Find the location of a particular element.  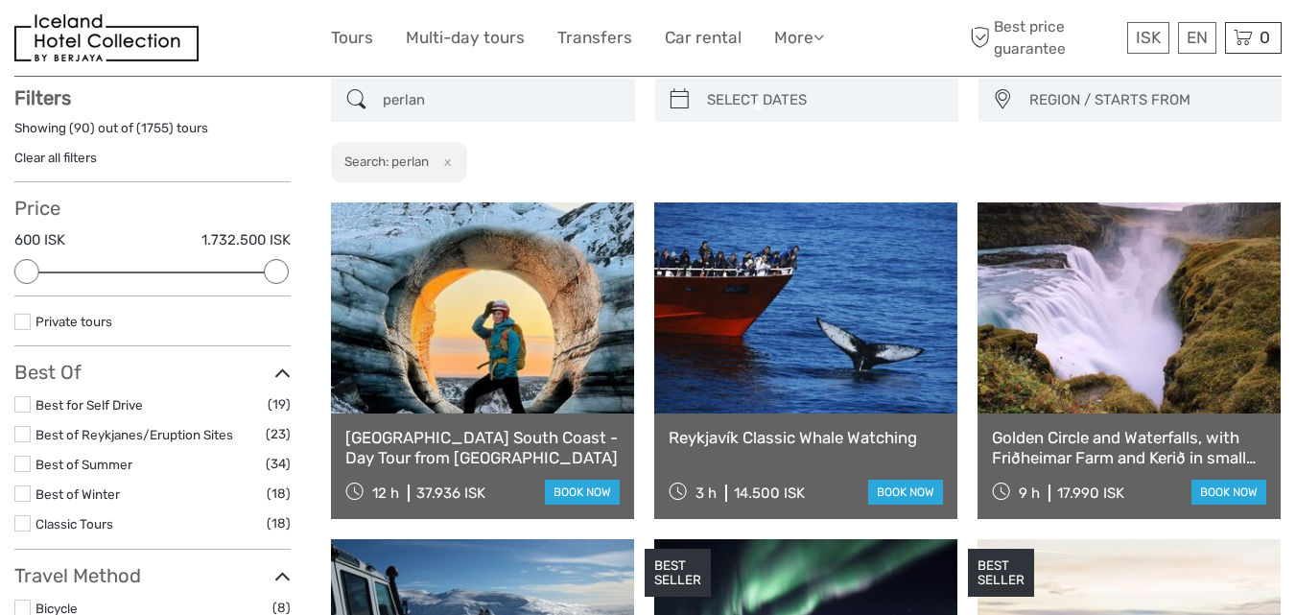

a: Best of Summer is located at coordinates (83, 464).